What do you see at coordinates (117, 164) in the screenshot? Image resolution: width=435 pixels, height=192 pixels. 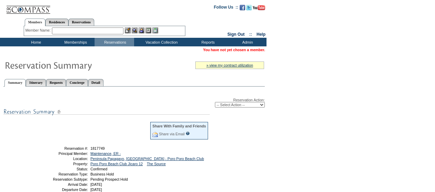 I see `a: Poro Poro Beach Club Jicaro 12` at bounding box center [117, 164].